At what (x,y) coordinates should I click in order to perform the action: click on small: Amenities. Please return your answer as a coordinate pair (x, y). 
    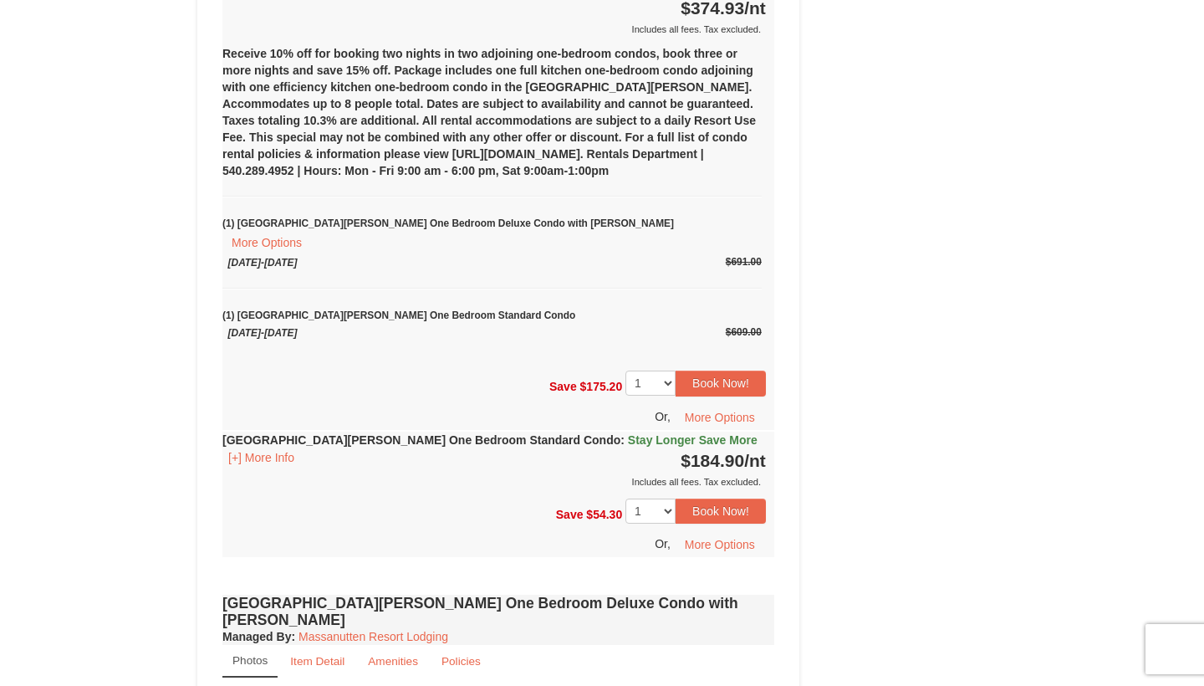
    Looking at the image, I should click on (393, 661).